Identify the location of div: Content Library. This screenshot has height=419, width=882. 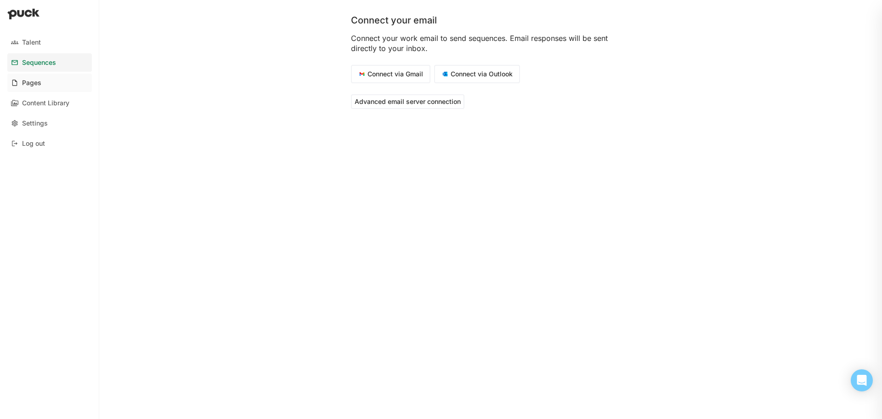
(45, 103).